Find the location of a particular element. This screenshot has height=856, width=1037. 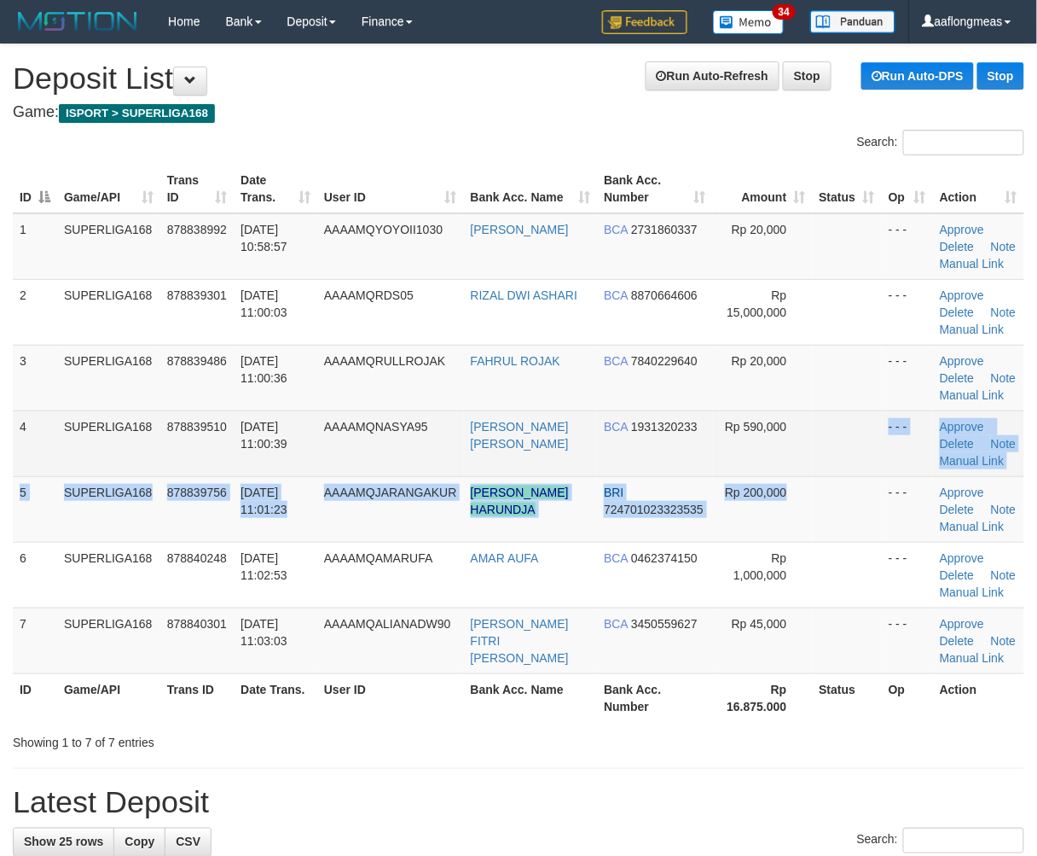

a: AMAR AUFA is located at coordinates (505, 558).